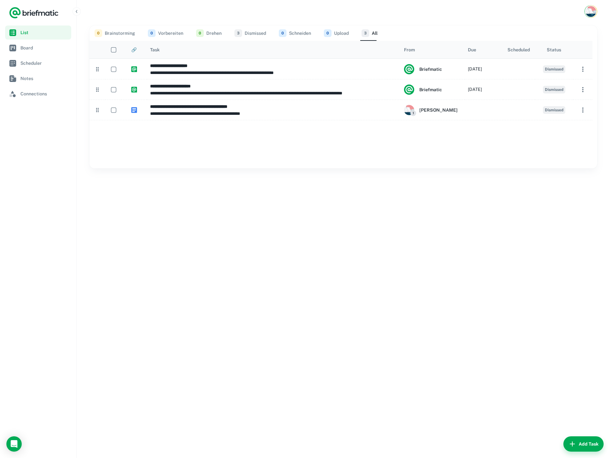 This screenshot has width=610, height=458. What do you see at coordinates (591, 11) in the screenshot?
I see `img: Claudia S` at bounding box center [591, 11].